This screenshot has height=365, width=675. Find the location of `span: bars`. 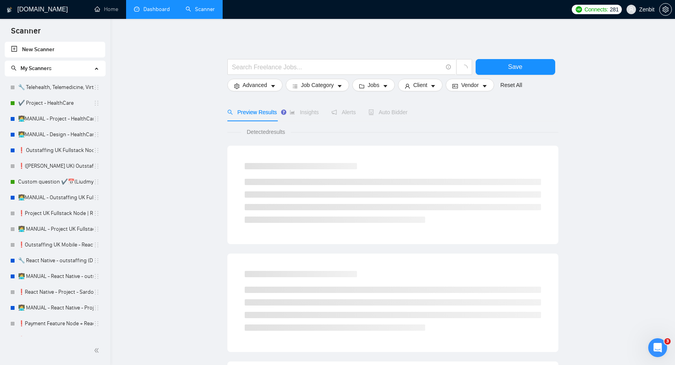

span: bars is located at coordinates (295, 86).